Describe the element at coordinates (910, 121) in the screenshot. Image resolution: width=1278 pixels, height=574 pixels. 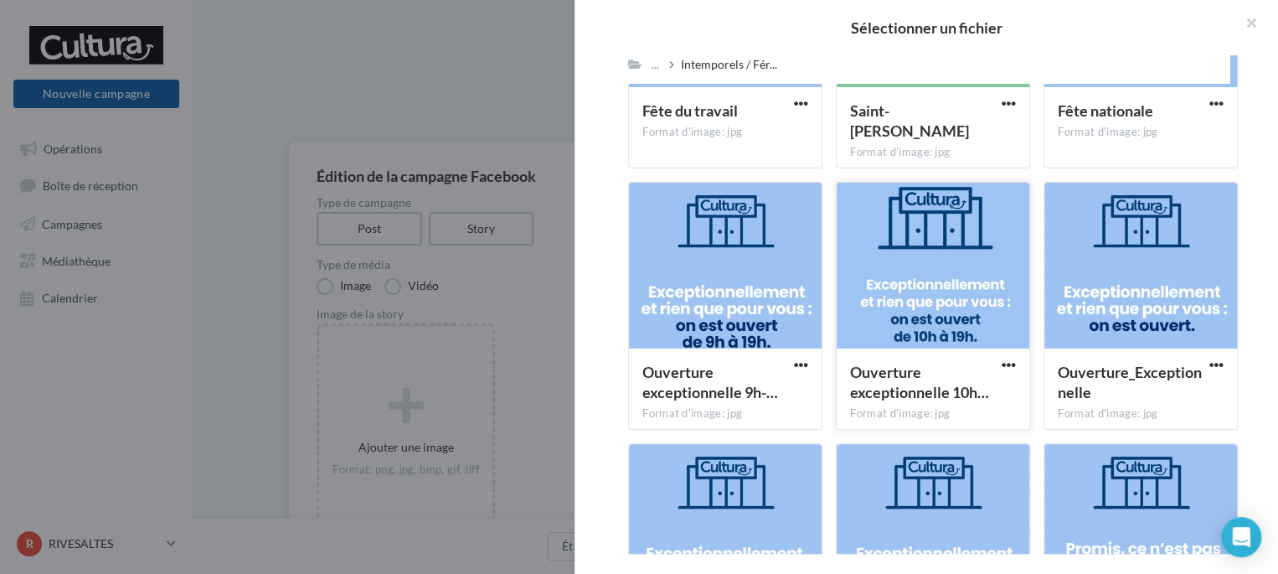
I see `span: Saint-Patrick` at that location.